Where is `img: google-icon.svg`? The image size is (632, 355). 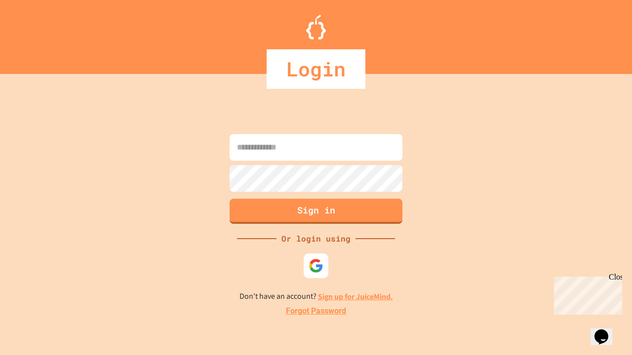
img: google-icon.svg is located at coordinates (316, 266).